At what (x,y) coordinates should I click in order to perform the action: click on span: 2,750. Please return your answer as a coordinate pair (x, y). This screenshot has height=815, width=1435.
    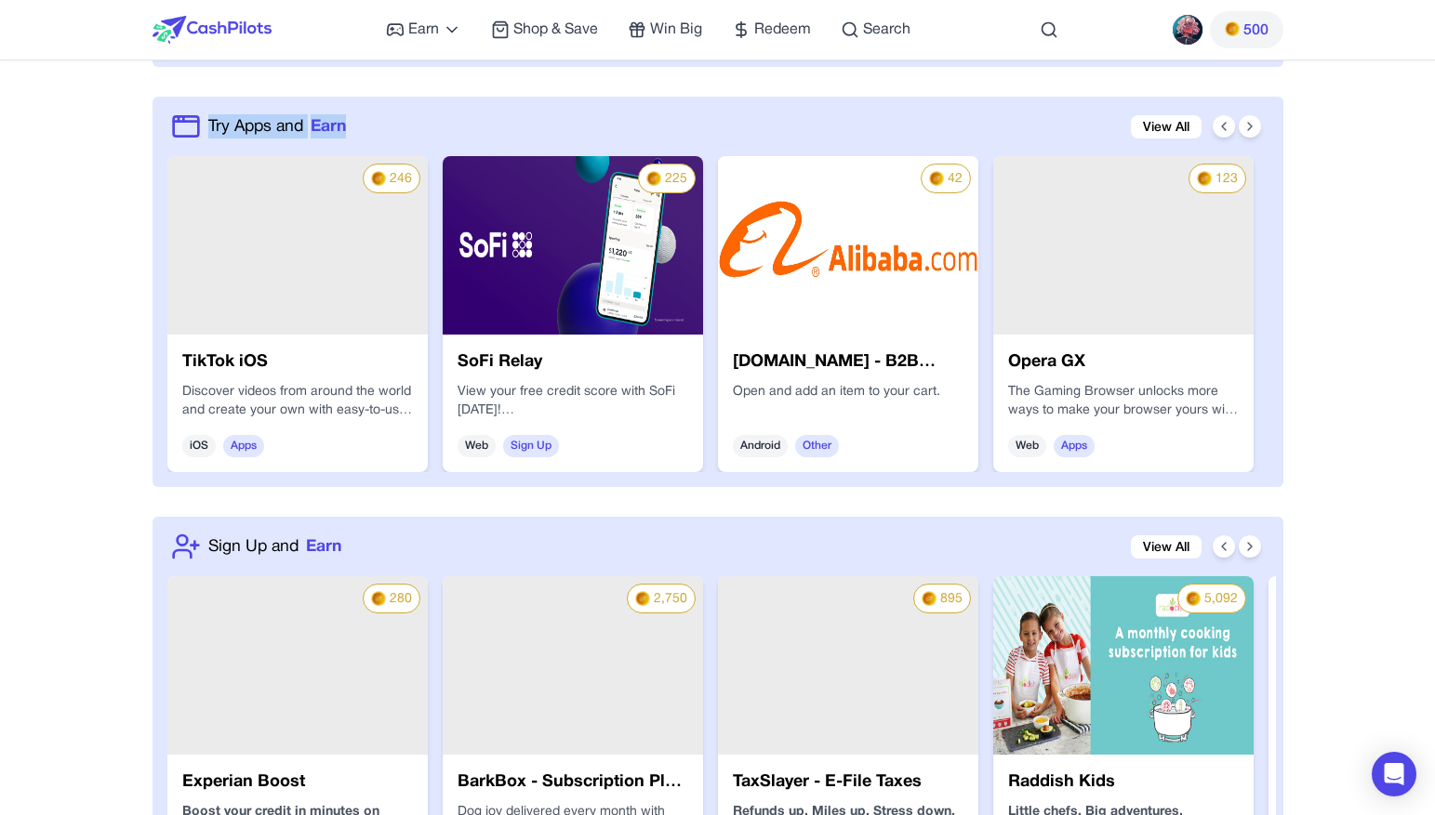
    Looking at the image, I should click on (670, 600).